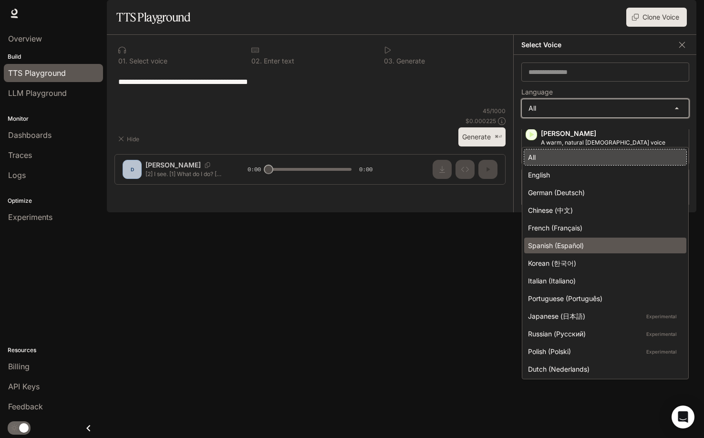  What do you see at coordinates (603, 227) in the screenshot?
I see `div: French (Français)` at bounding box center [603, 227].